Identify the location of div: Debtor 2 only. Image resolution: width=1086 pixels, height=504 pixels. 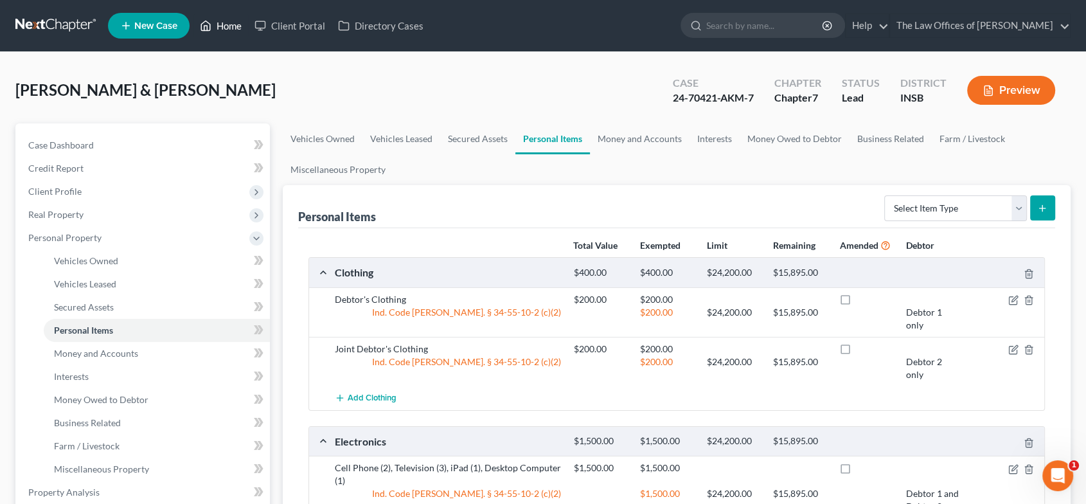
(933, 368).